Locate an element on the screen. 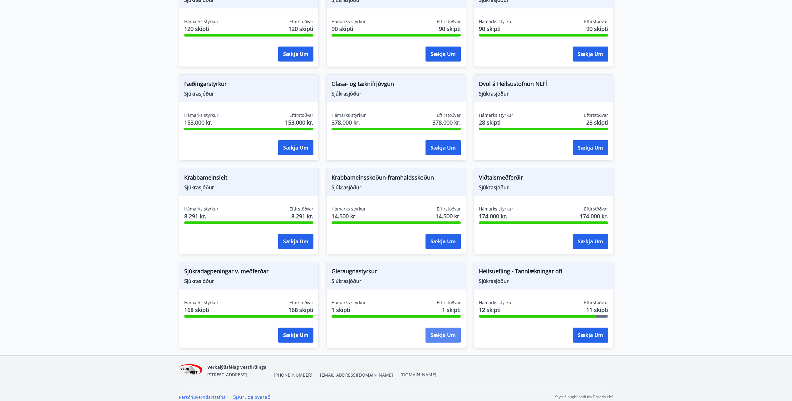 Image resolution: width=792 pixels, height=401 pixels. span: Krabbameinsleit is located at coordinates (249, 179).